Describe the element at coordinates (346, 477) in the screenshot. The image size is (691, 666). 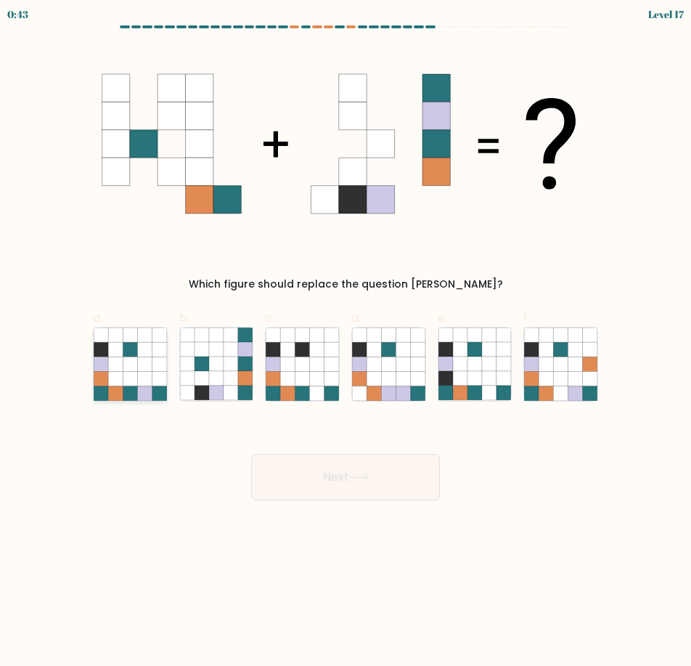
I see `button: Next` at that location.